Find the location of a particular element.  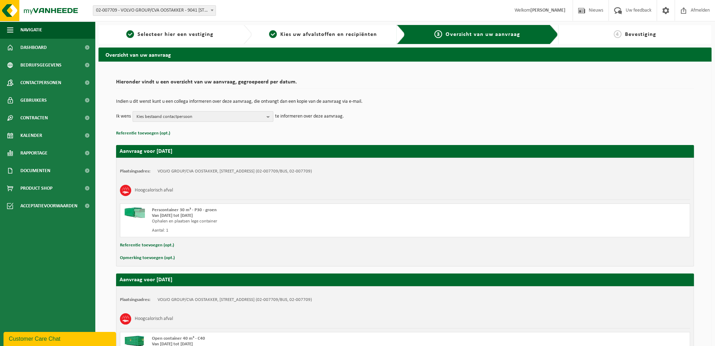

span: Rapportage is located at coordinates (34, 153).